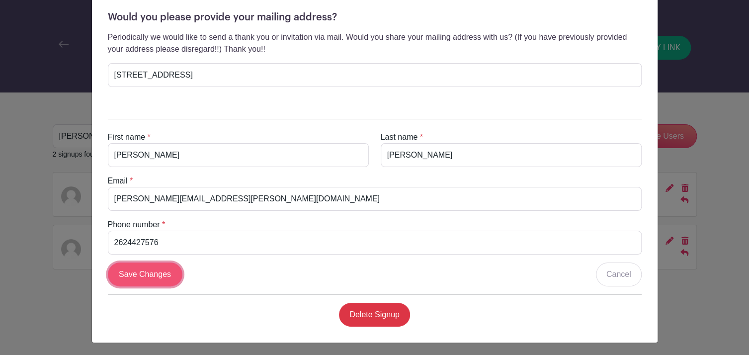 The height and width of the screenshot is (355, 749). What do you see at coordinates (118, 181) in the screenshot?
I see `label: Email` at bounding box center [118, 181].